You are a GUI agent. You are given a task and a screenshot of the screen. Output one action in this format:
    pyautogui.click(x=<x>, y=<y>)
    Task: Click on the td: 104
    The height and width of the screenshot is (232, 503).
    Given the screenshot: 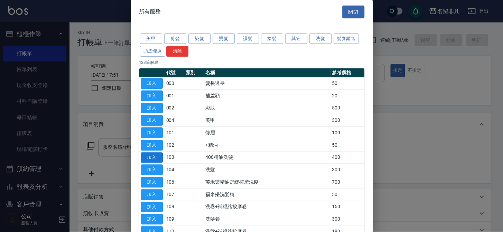 What is the action you would take?
    pyautogui.click(x=174, y=170)
    